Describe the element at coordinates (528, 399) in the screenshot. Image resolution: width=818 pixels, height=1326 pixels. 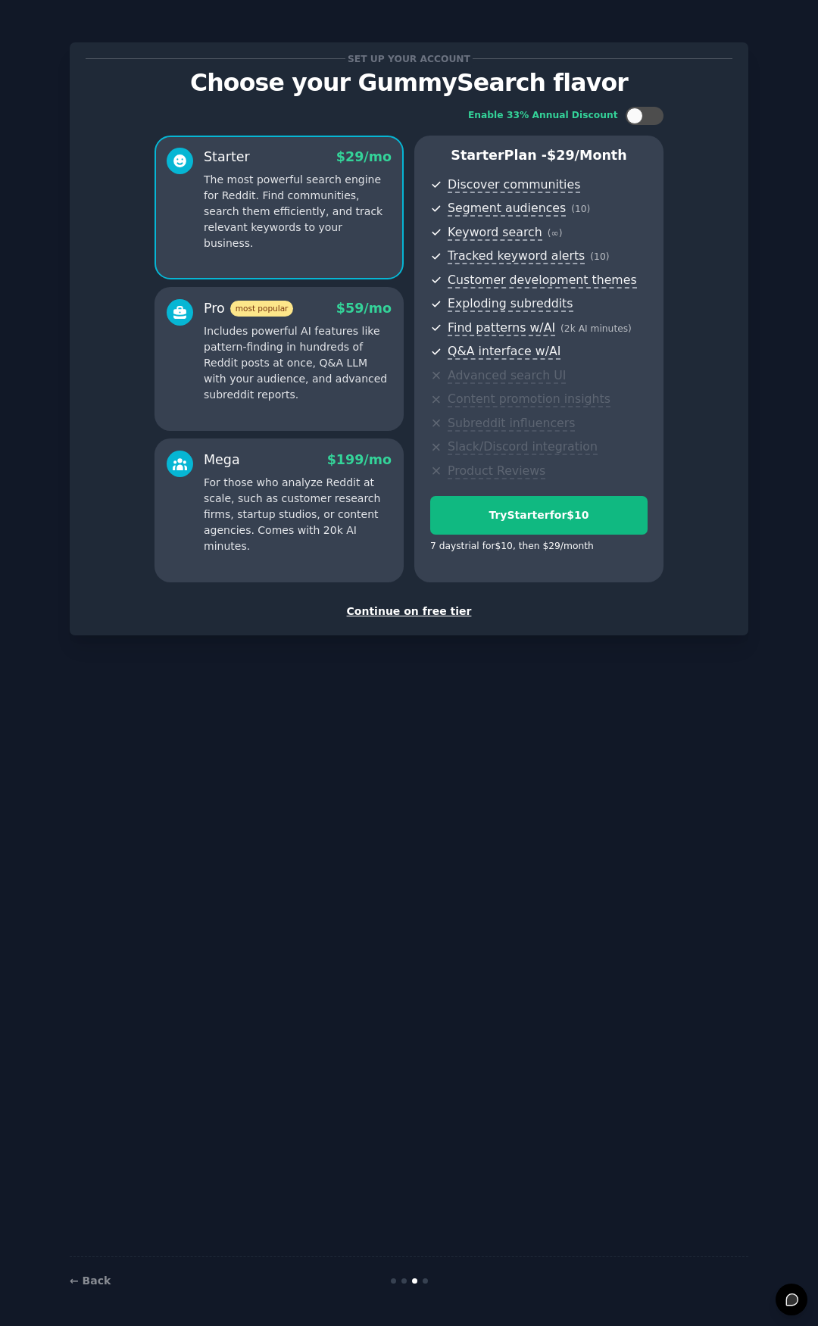
I see `span: Content promotion insights` at that location.